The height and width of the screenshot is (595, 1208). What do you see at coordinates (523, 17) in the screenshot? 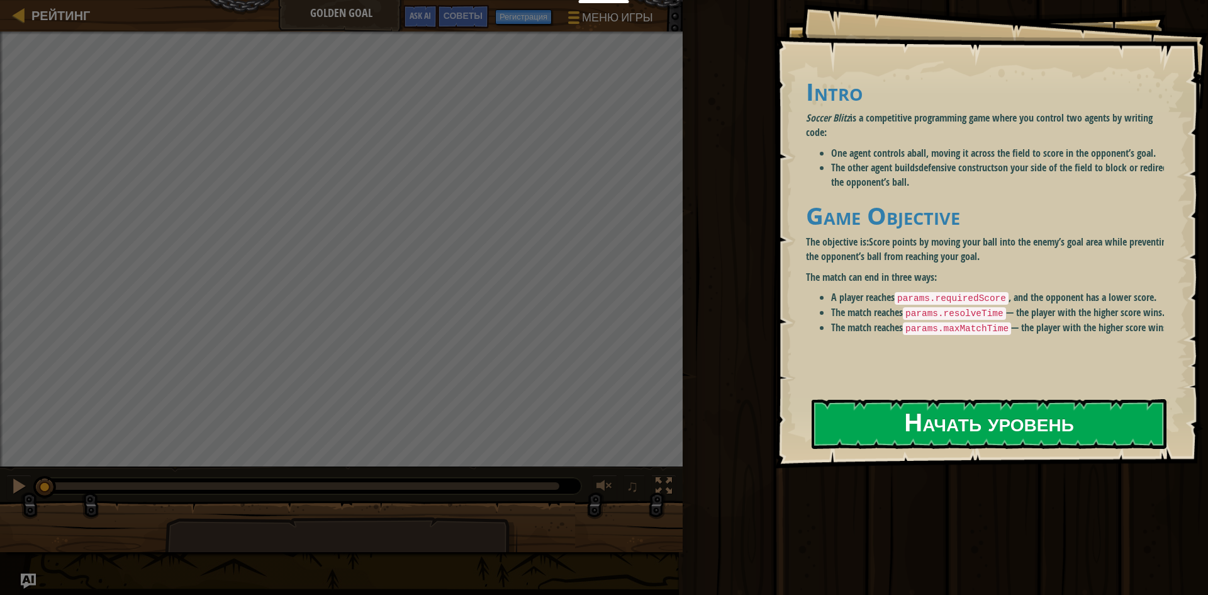
I see `button: Регистрация` at bounding box center [523, 17].